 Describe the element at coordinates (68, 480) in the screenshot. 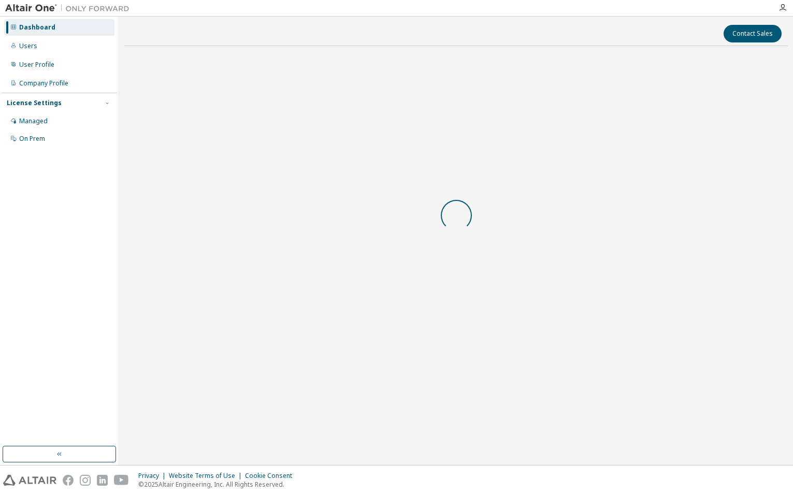

I see `img: facebook.svg` at that location.